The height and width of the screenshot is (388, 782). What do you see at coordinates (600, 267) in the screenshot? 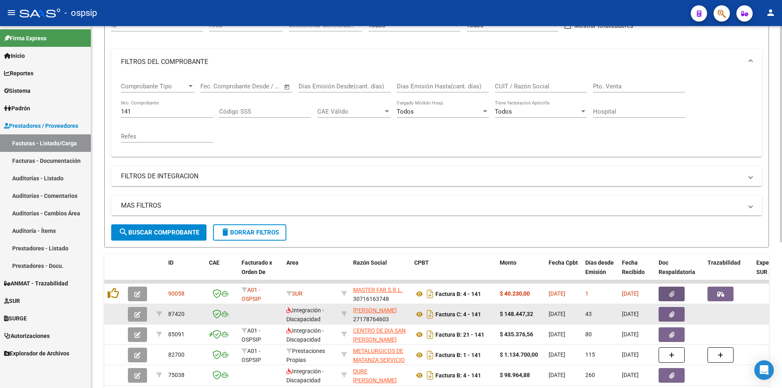
I see `span: Días desde Emisión` at bounding box center [600, 267].